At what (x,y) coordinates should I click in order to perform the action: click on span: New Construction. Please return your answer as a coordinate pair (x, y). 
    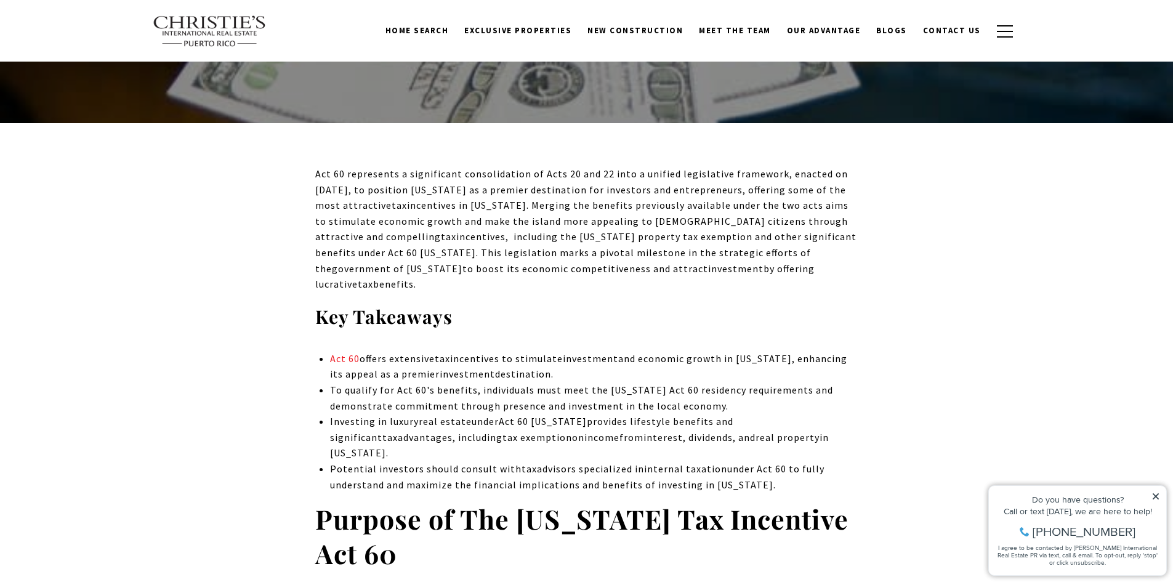
    Looking at the image, I should click on (635, 30).